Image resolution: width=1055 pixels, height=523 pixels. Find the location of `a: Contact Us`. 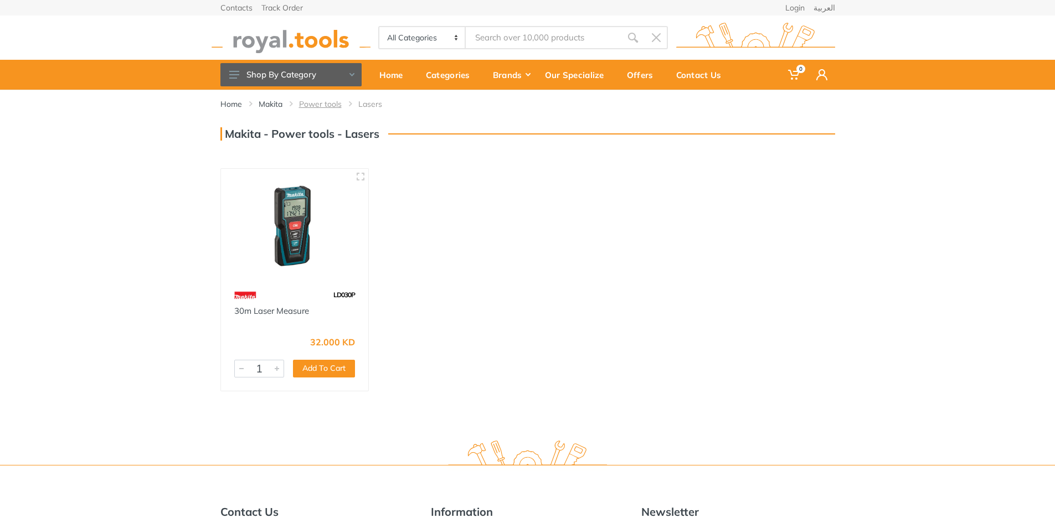

a: Contact Us is located at coordinates (702, 75).